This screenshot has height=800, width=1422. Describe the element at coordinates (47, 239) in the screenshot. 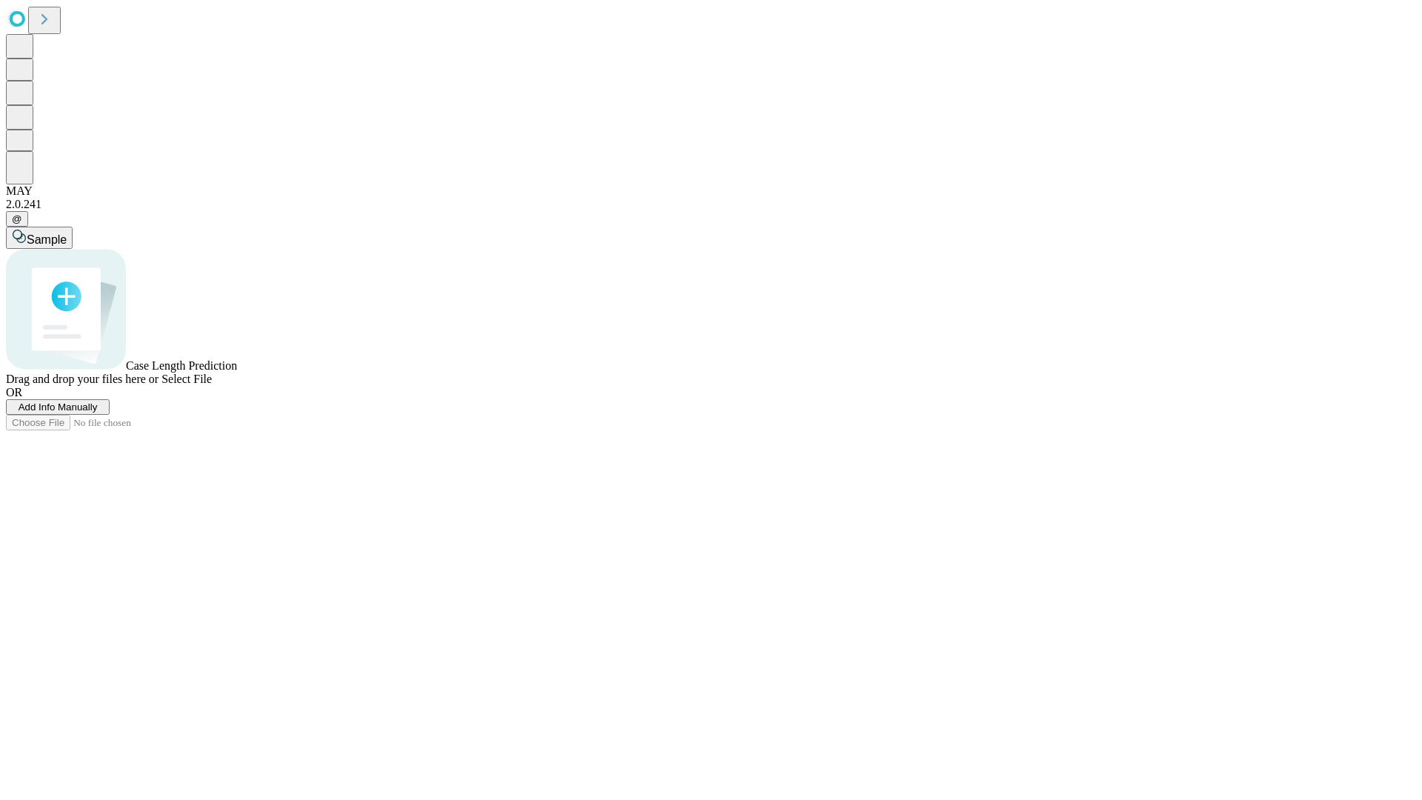

I see `span: Sample` at that location.